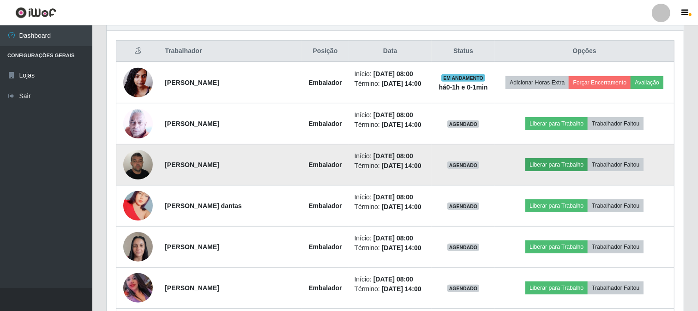  Describe the element at coordinates (138, 206) in the screenshot. I see `img: 1718807119279.jpeg` at that location.